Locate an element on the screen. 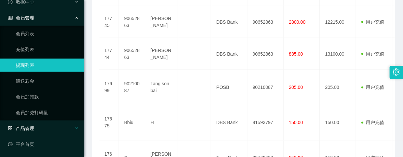  td: Bbiu is located at coordinates (132, 123).